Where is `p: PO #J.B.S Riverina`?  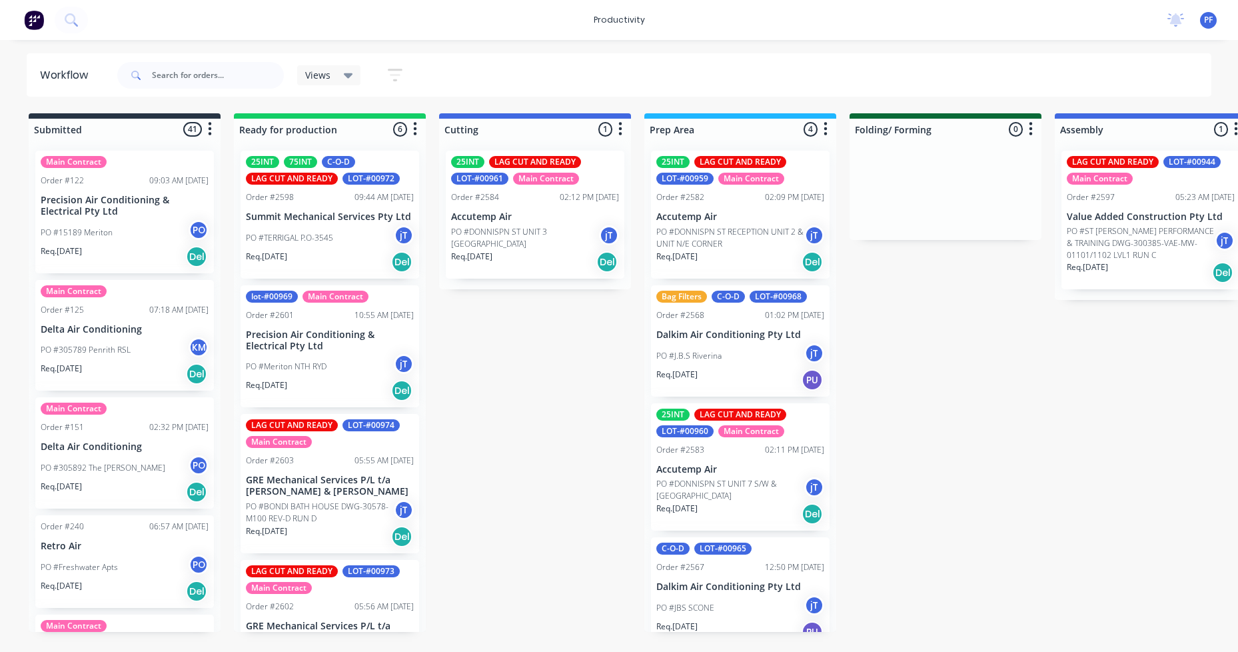 p: PO #J.B.S Riverina is located at coordinates (689, 356).